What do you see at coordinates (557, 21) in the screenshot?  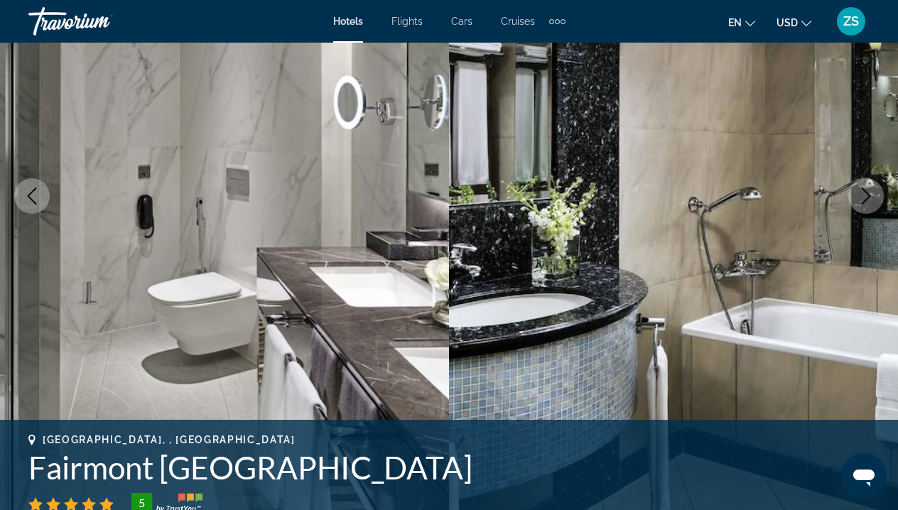 I see `button: Extra navigation items` at bounding box center [557, 21].